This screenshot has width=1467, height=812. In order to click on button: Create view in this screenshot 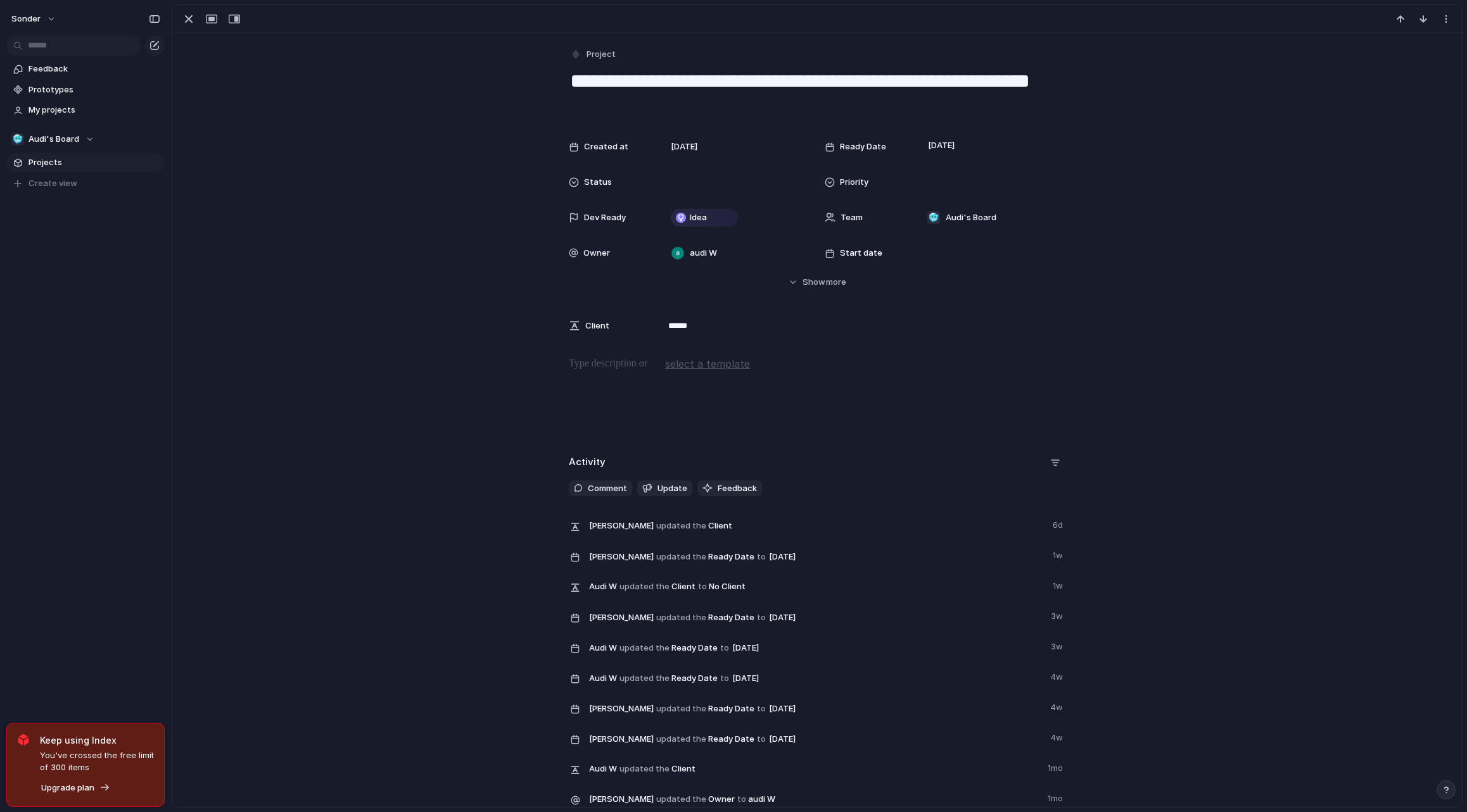, I will do `click(86, 183)`.